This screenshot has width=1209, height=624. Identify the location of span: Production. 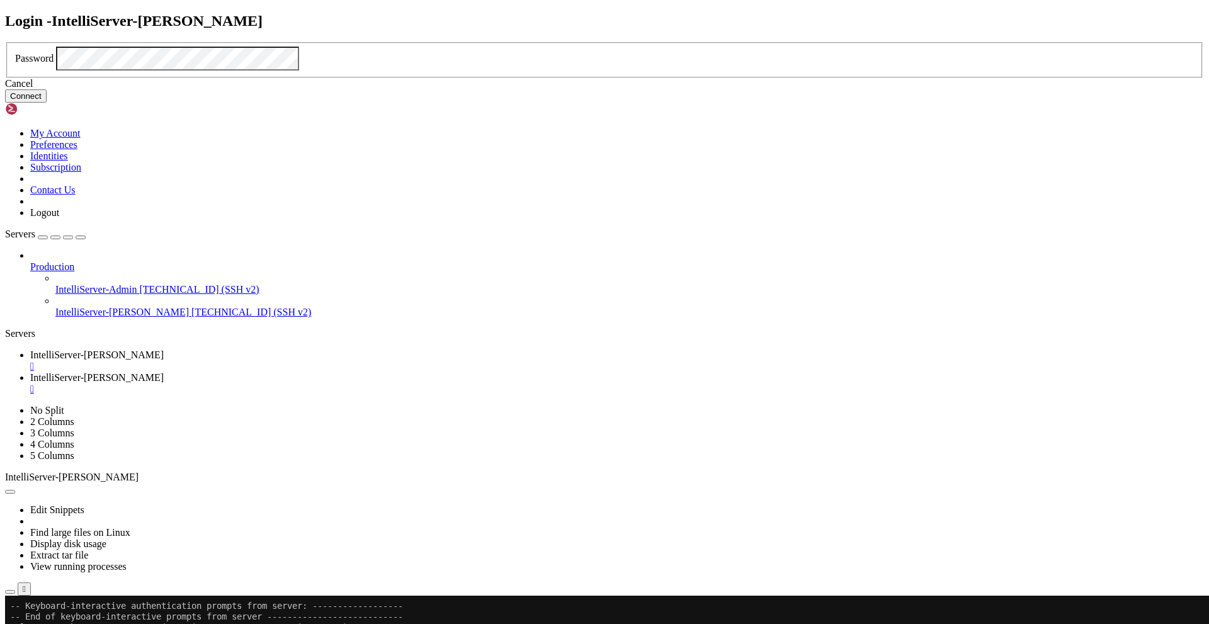
(52, 266).